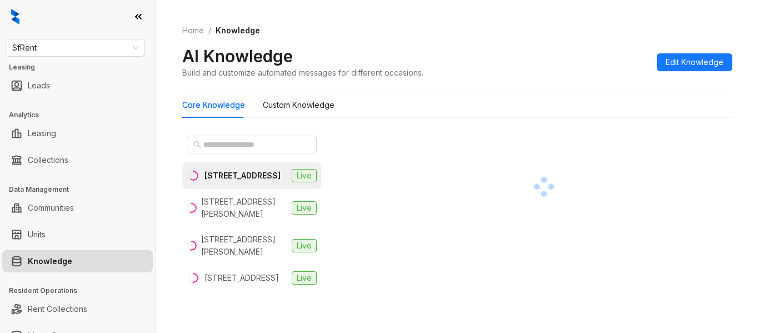 This screenshot has width=759, height=333. Describe the element at coordinates (50, 261) in the screenshot. I see `a: Knowledge` at that location.